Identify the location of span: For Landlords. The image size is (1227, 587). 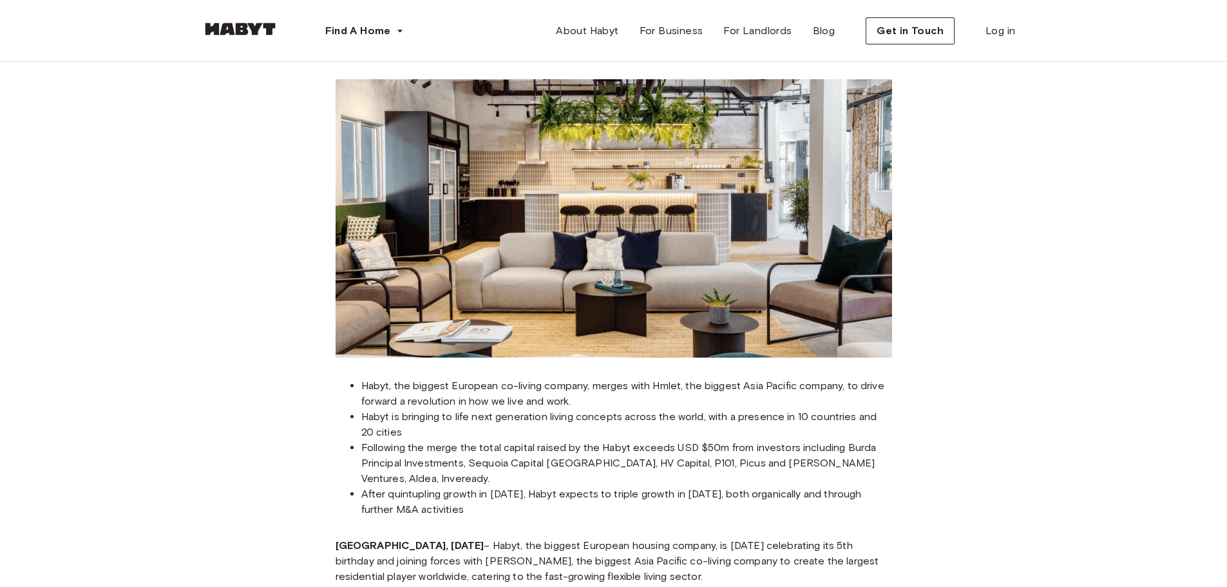
(757, 31).